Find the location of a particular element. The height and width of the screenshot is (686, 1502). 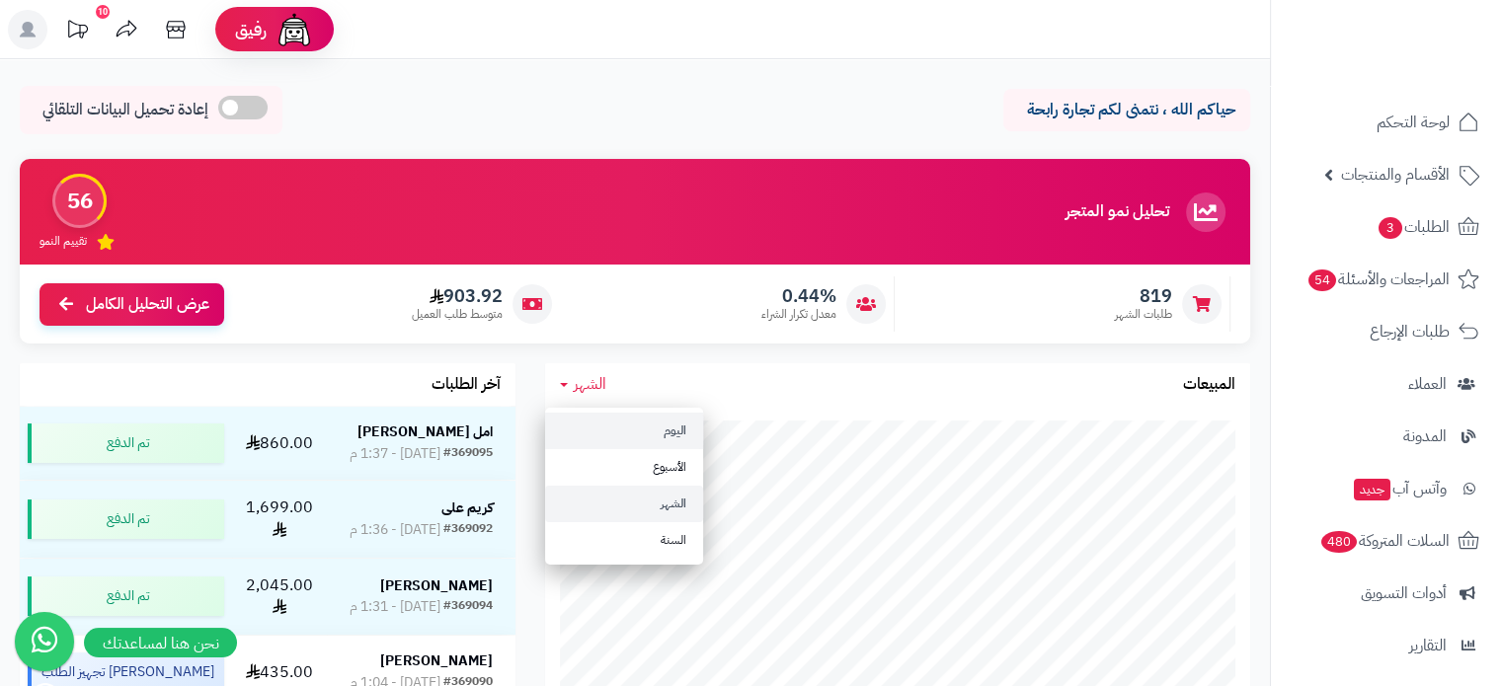

a: عرض التحليل الكامل is located at coordinates (131, 304).